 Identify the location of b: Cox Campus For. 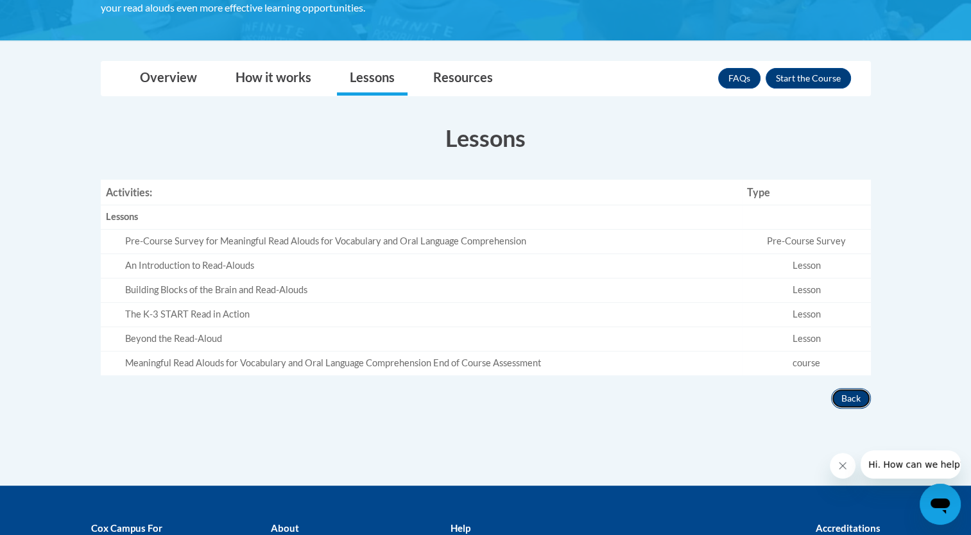
(126, 528).